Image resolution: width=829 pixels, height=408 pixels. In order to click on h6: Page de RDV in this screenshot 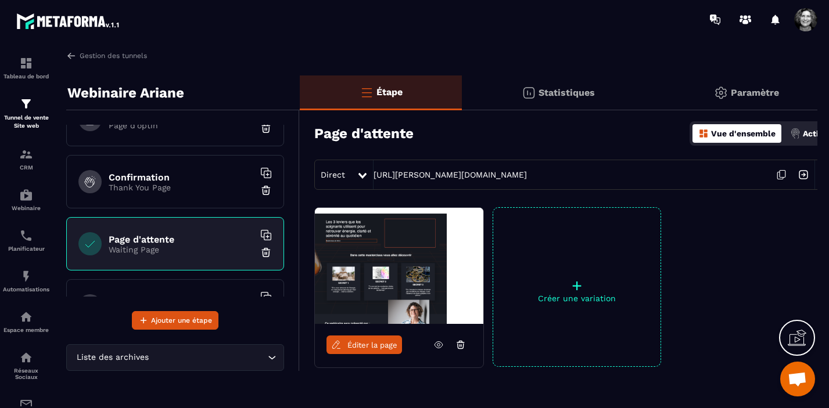, I will do `click(181, 302)`.